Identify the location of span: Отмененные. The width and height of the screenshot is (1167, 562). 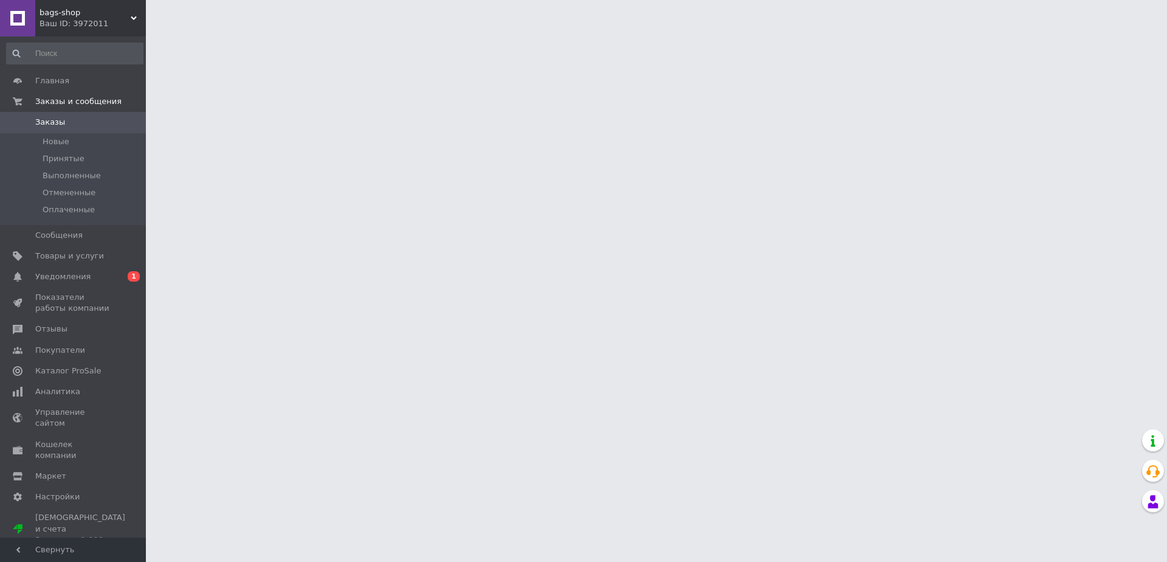
(69, 193).